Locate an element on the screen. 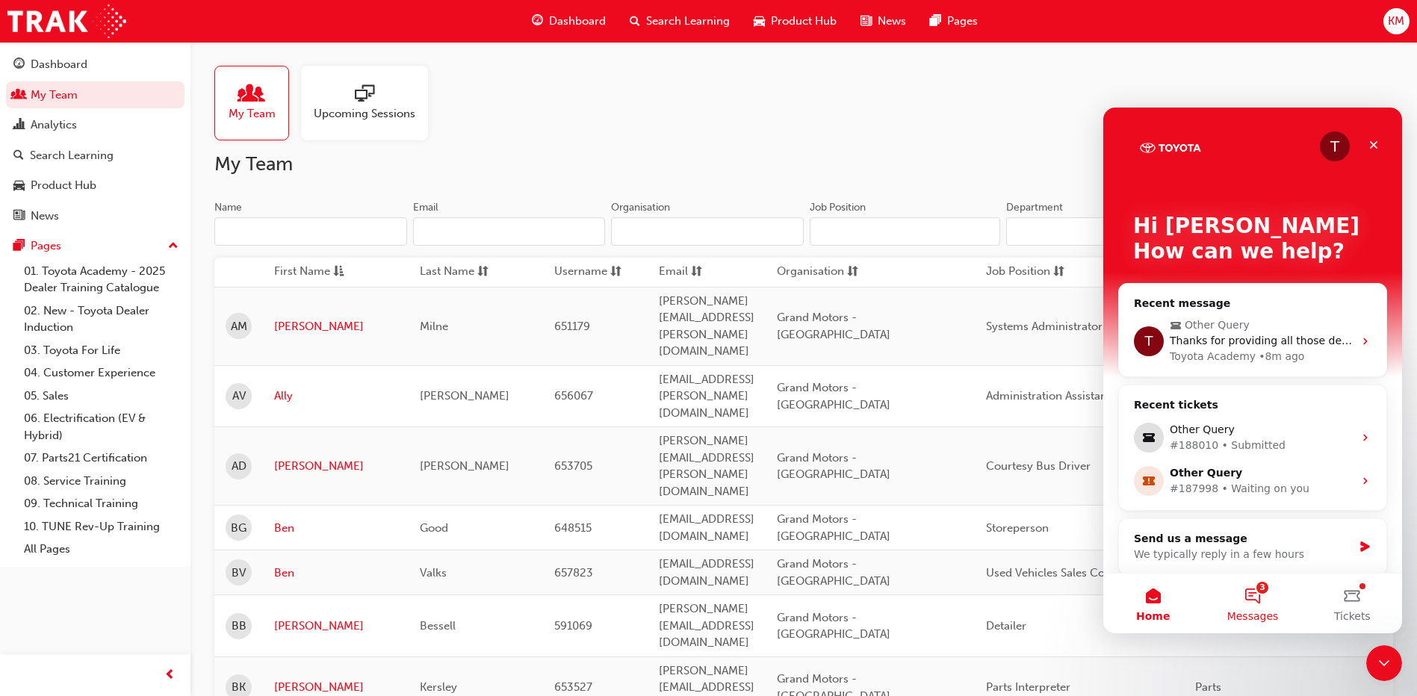 This screenshot has height=696, width=1417. span: Valks is located at coordinates (433, 573).